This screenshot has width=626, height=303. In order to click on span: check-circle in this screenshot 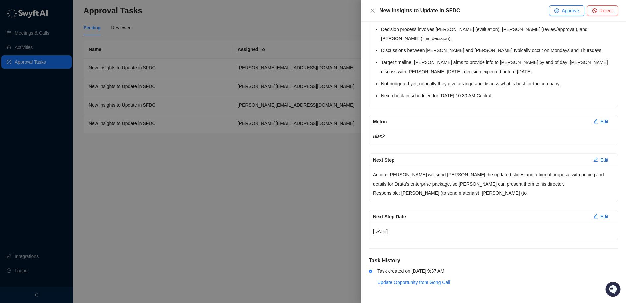, I will do `click(557, 11)`.